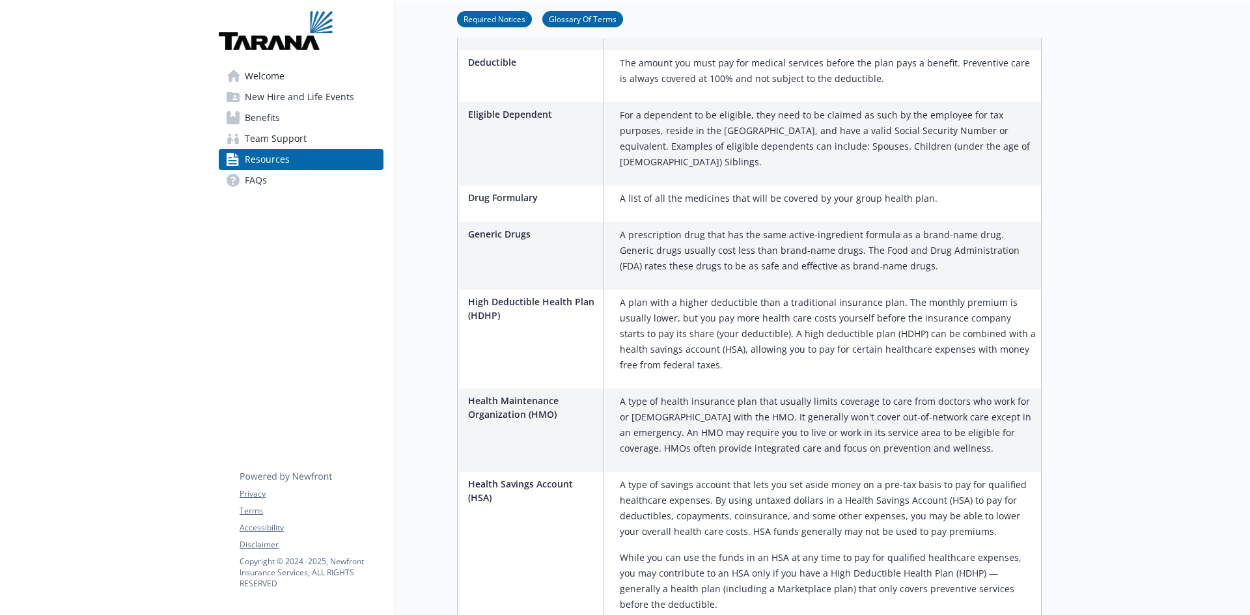 The width and height of the screenshot is (1250, 615). What do you see at coordinates (533, 234) in the screenshot?
I see `p: Generic Drugs` at bounding box center [533, 234].